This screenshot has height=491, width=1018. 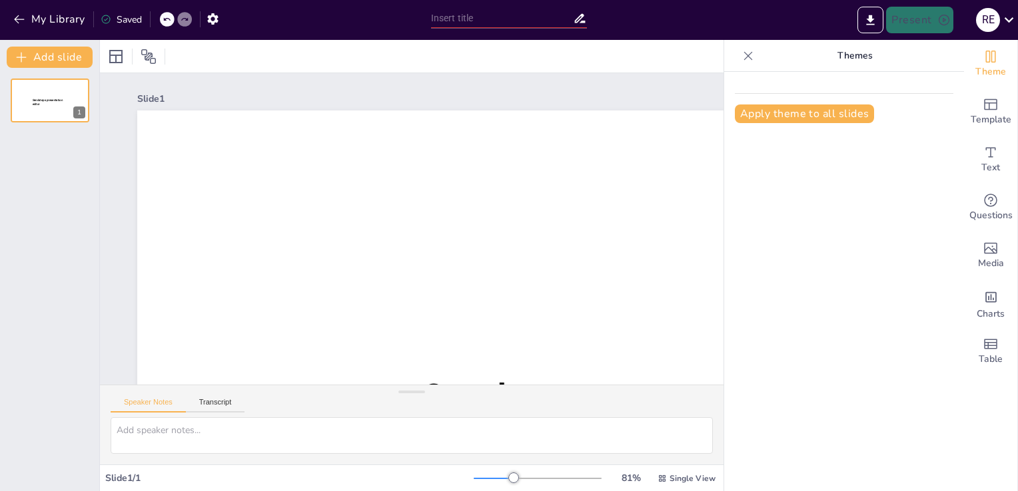 I want to click on span: Charts, so click(x=990, y=314).